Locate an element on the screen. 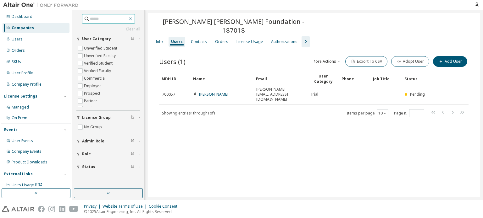 This screenshot has width=483, height=218. span: Status is located at coordinates (89, 167).